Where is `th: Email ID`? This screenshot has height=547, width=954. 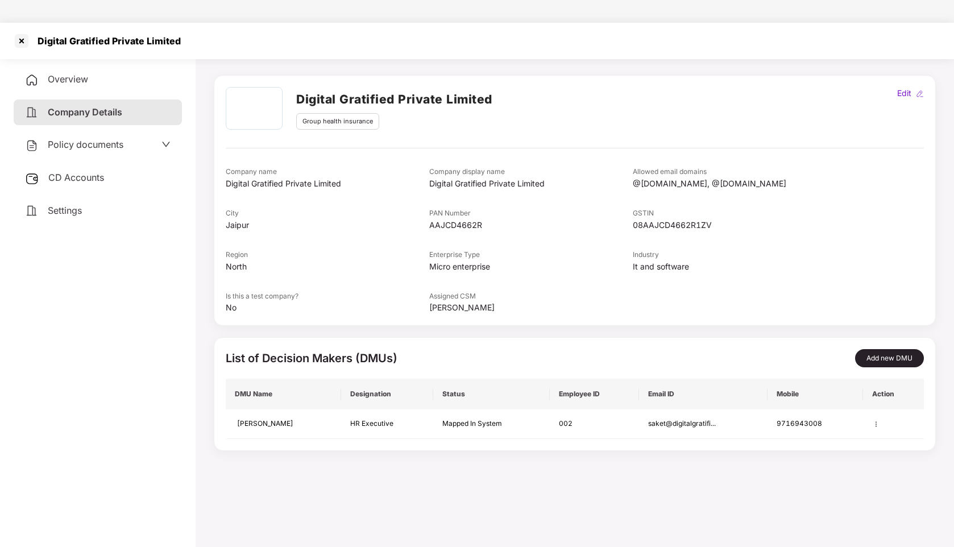
th: Email ID is located at coordinates (704, 394).